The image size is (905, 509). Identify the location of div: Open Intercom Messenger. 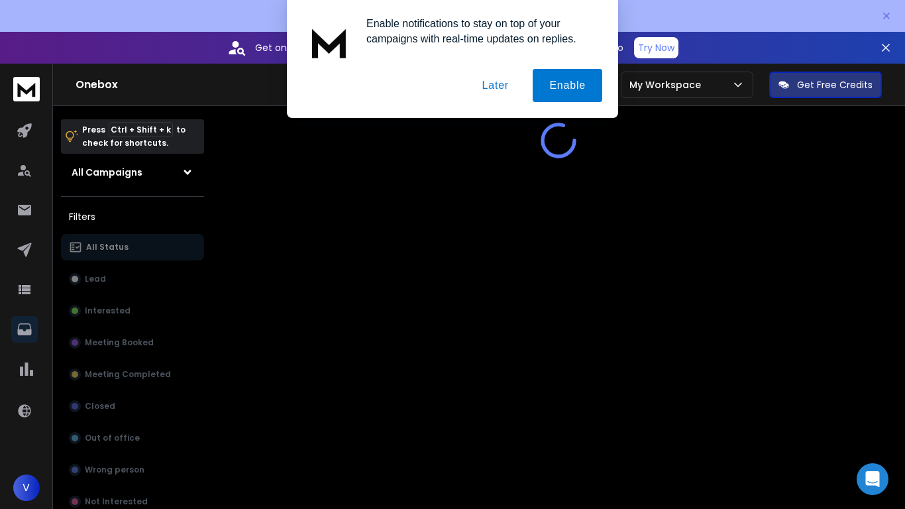
(873, 479).